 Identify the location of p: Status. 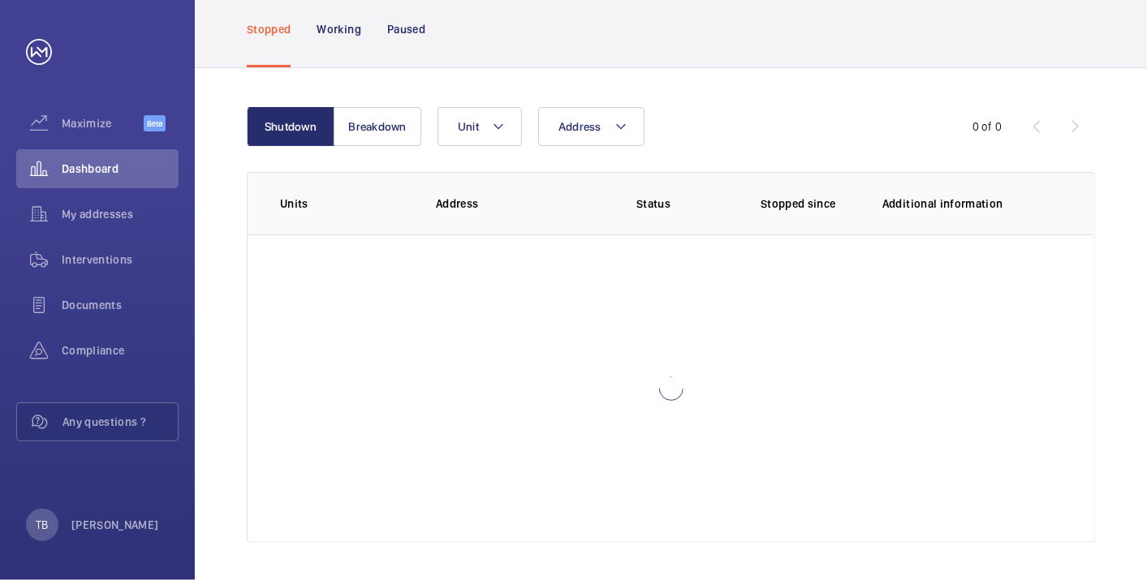
(653, 204).